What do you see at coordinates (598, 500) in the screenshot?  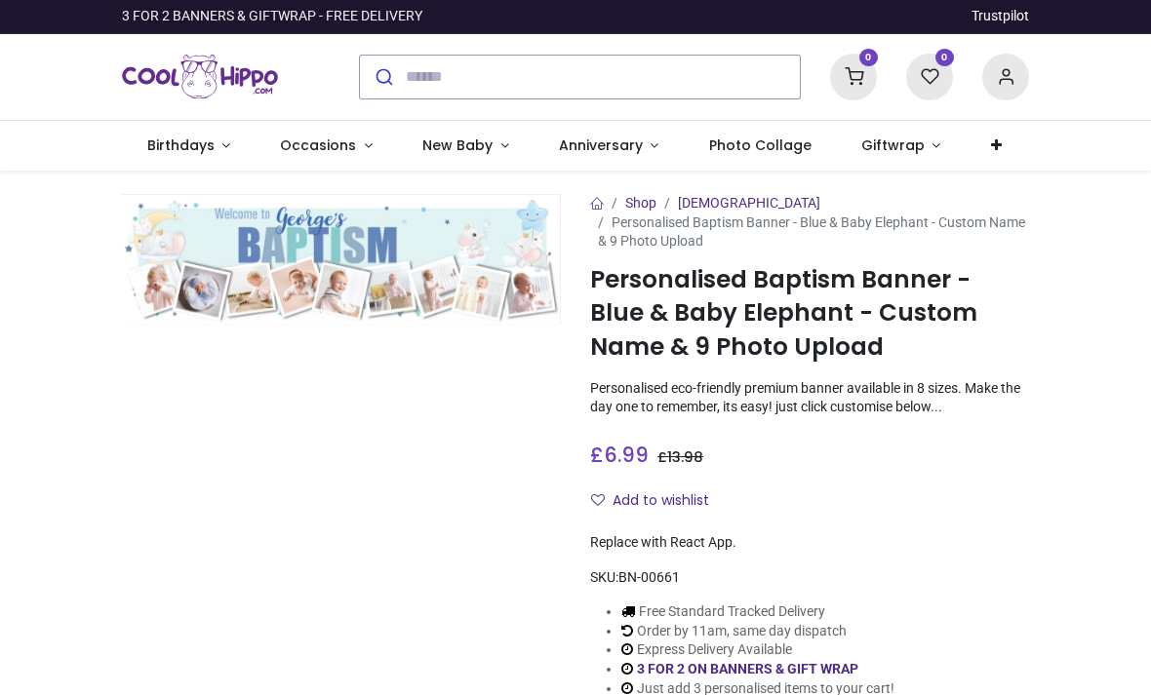 I see `i: Add to wishlist` at bounding box center [598, 500].